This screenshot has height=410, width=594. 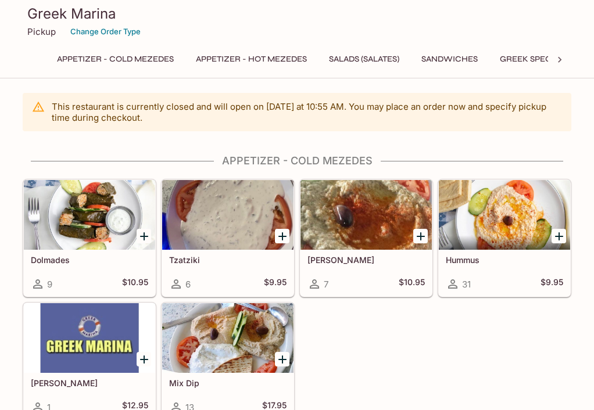 I want to click on button: Salads (Salates), so click(x=364, y=59).